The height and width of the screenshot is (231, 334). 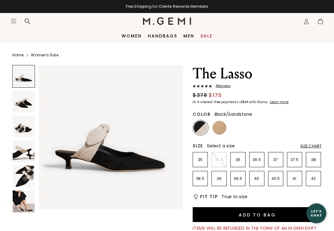 What do you see at coordinates (209, 196) in the screenshot?
I see `h2: Fit Tip` at bounding box center [209, 196].